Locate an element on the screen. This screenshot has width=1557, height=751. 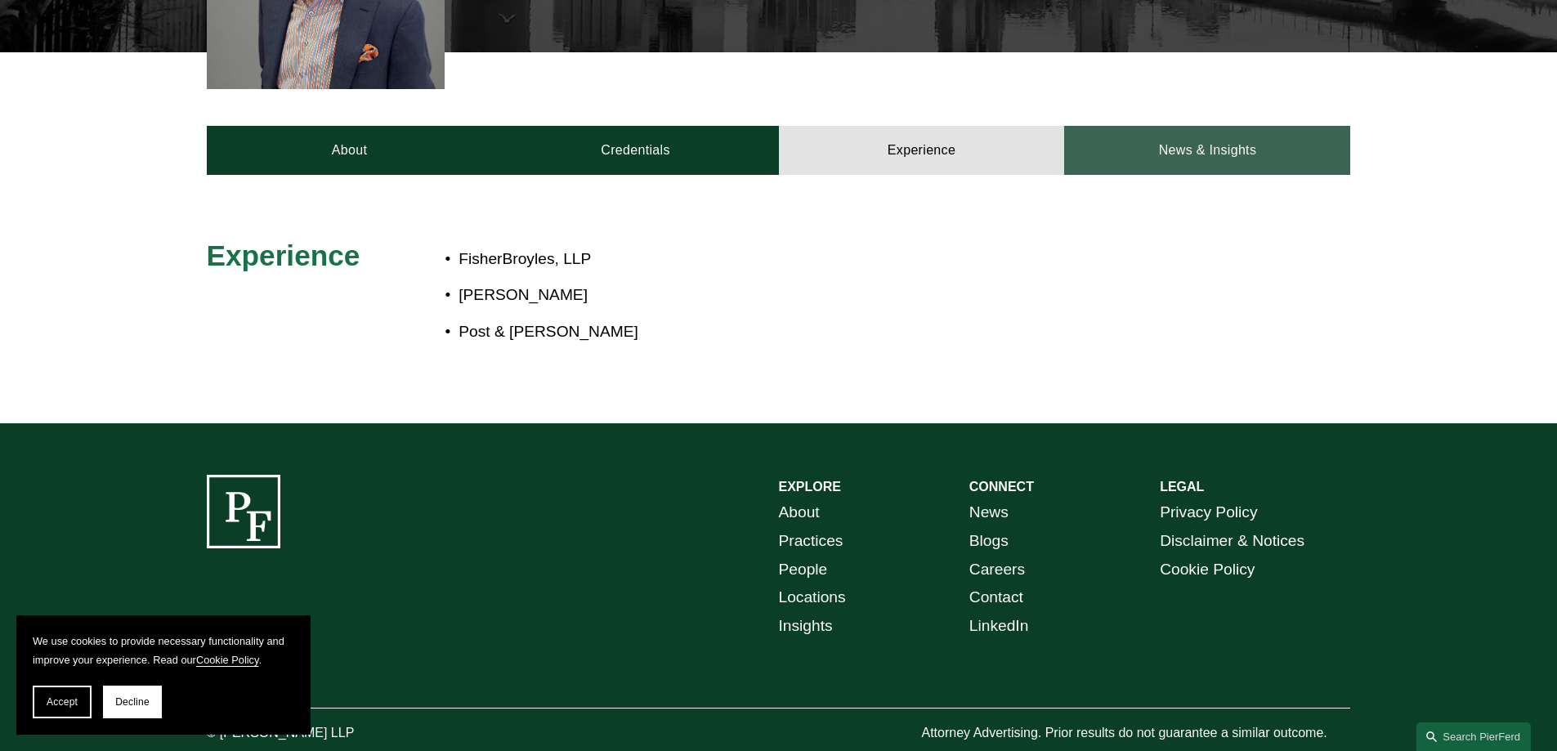
a: Privacy Policy is located at coordinates (1208, 512).